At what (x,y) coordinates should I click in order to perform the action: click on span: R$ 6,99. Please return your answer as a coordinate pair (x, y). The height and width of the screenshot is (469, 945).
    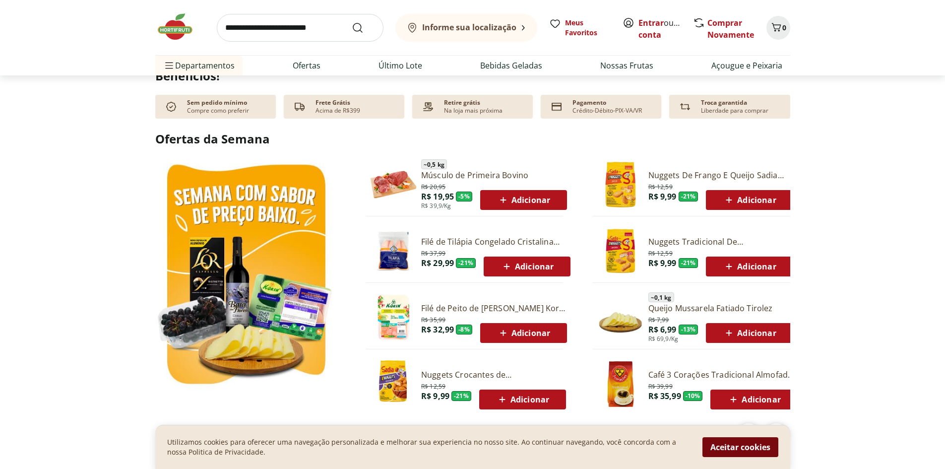
    Looking at the image, I should click on (662, 329).